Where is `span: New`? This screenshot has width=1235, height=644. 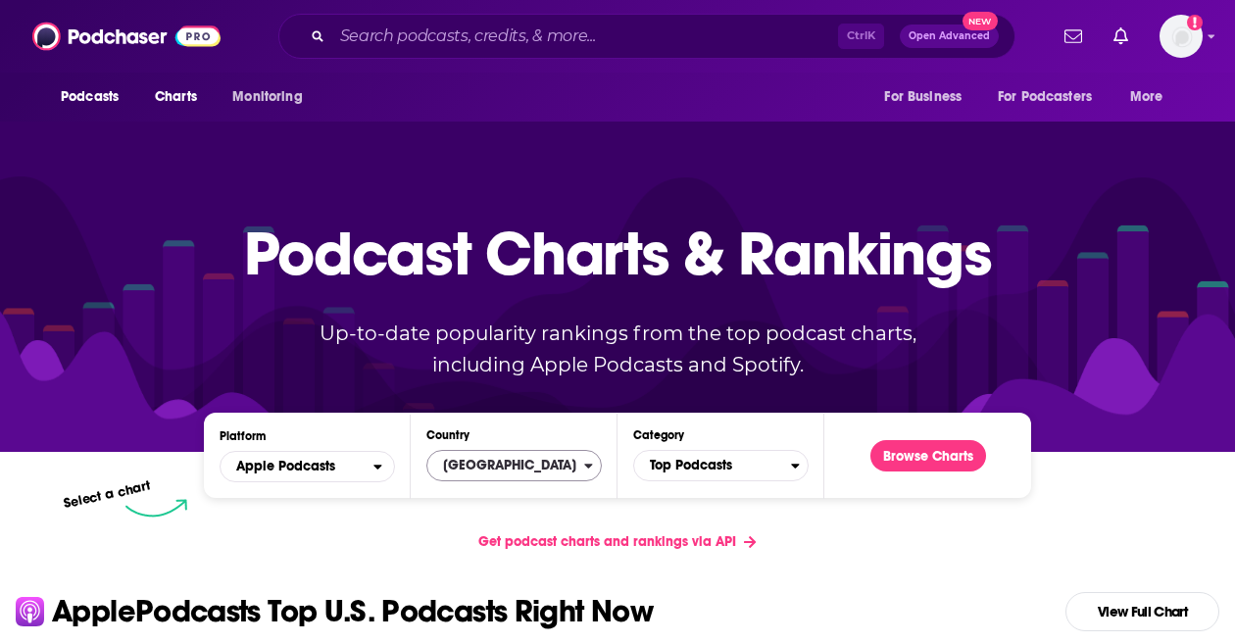 span: New is located at coordinates (980, 21).